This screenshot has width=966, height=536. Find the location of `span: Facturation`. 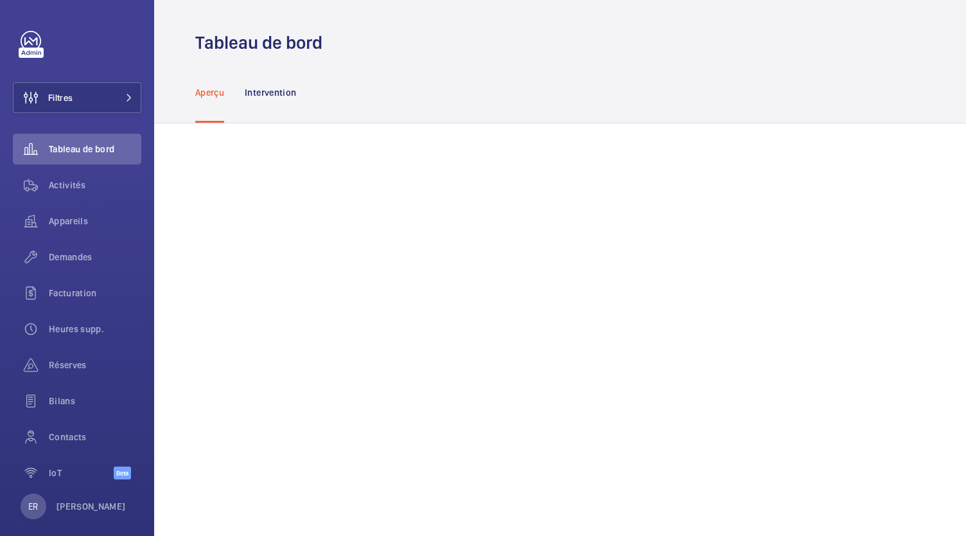

span: Facturation is located at coordinates (95, 293).